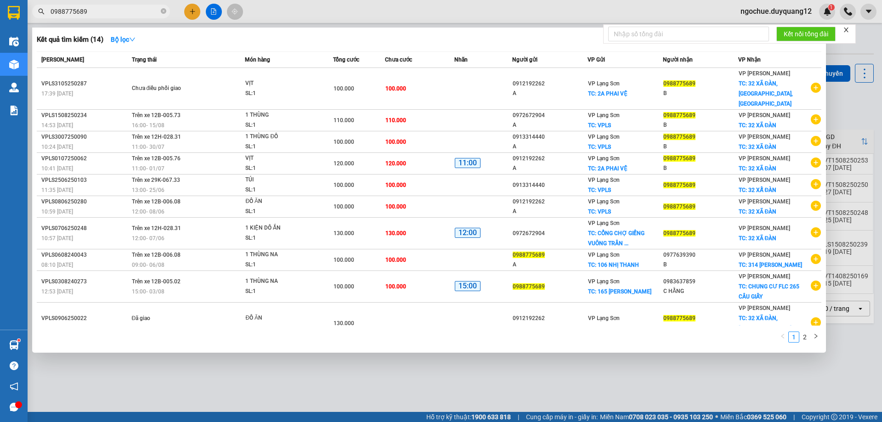 This screenshot has height=422, width=882. What do you see at coordinates (144, 60) in the screenshot?
I see `span: Trạng thái` at bounding box center [144, 60].